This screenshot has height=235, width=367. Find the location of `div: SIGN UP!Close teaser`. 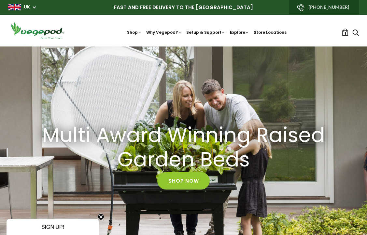

div: SIGN UP!Close teaser is located at coordinates (53, 227).